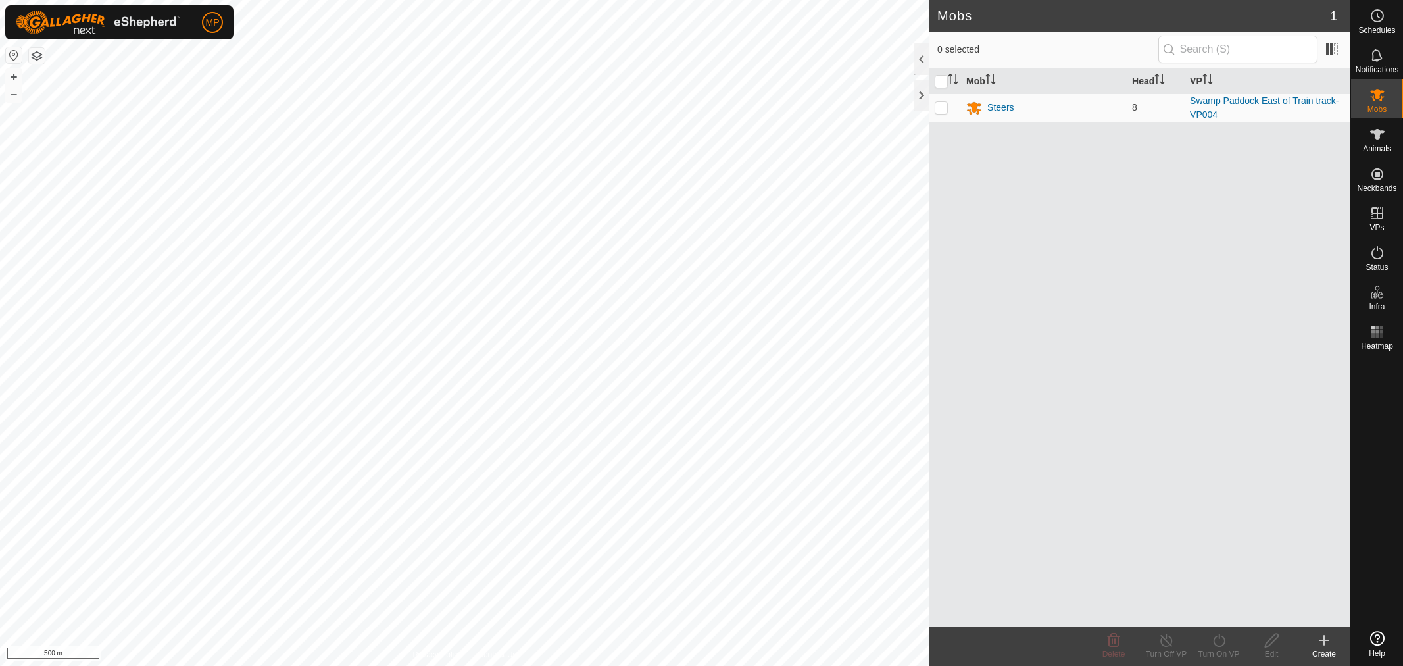 This screenshot has height=666, width=1403. What do you see at coordinates (1377, 109) in the screenshot?
I see `span: Mobs` at bounding box center [1377, 109].